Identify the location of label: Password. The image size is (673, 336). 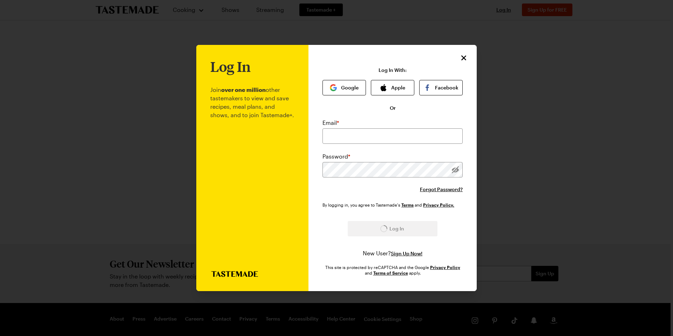
(336, 156).